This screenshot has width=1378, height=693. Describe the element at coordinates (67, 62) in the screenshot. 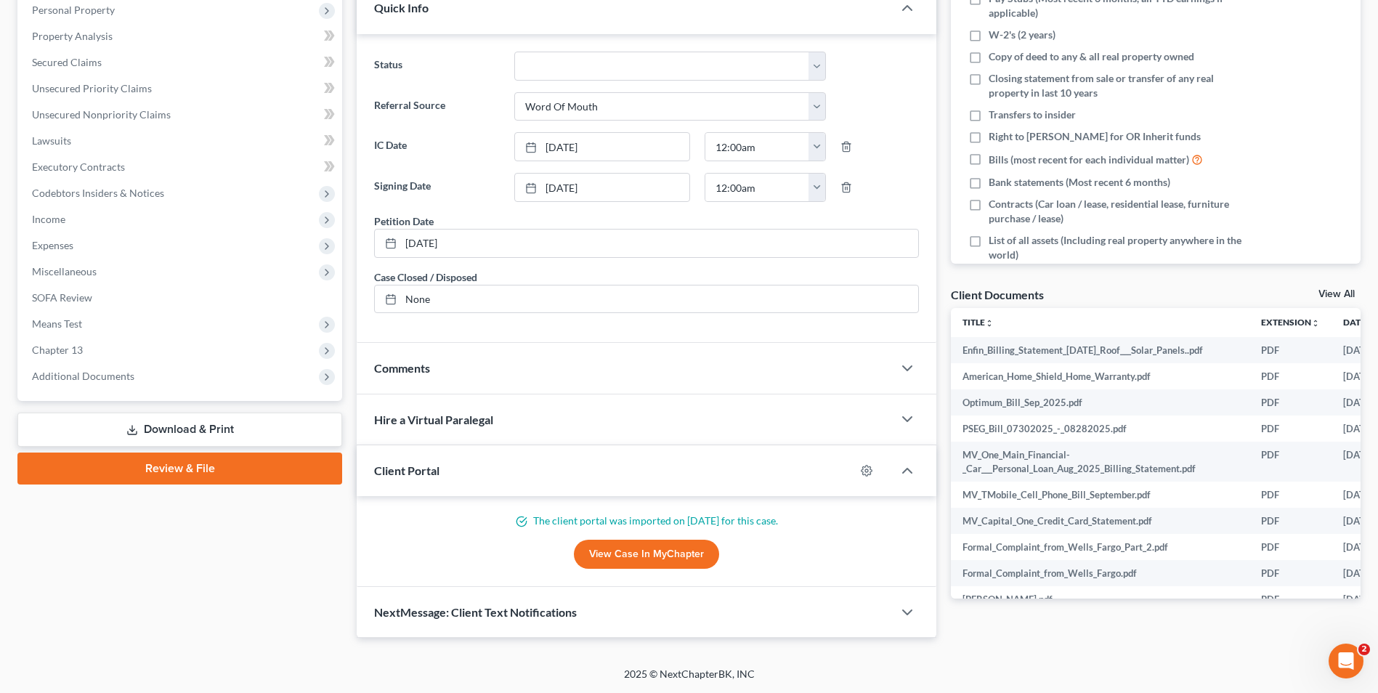

I see `span: Secured Claims` at that location.